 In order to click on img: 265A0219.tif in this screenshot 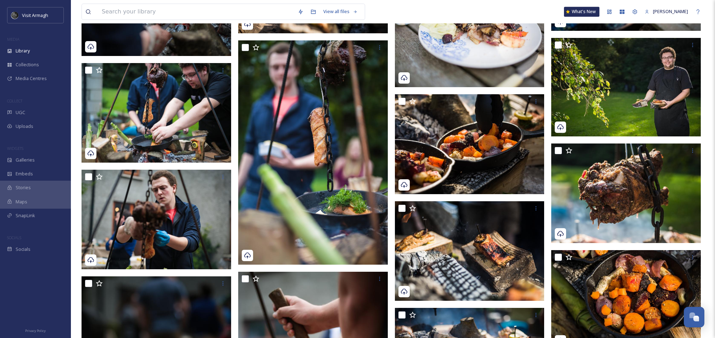, I will do `click(470, 251)`.